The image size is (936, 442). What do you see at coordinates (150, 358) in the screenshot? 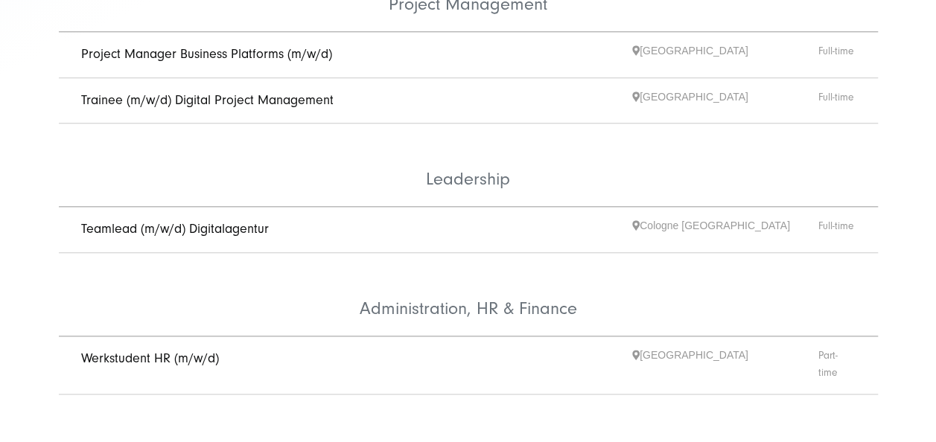
I see `a: Werkstudent HR (m/w/d)` at bounding box center [150, 358].